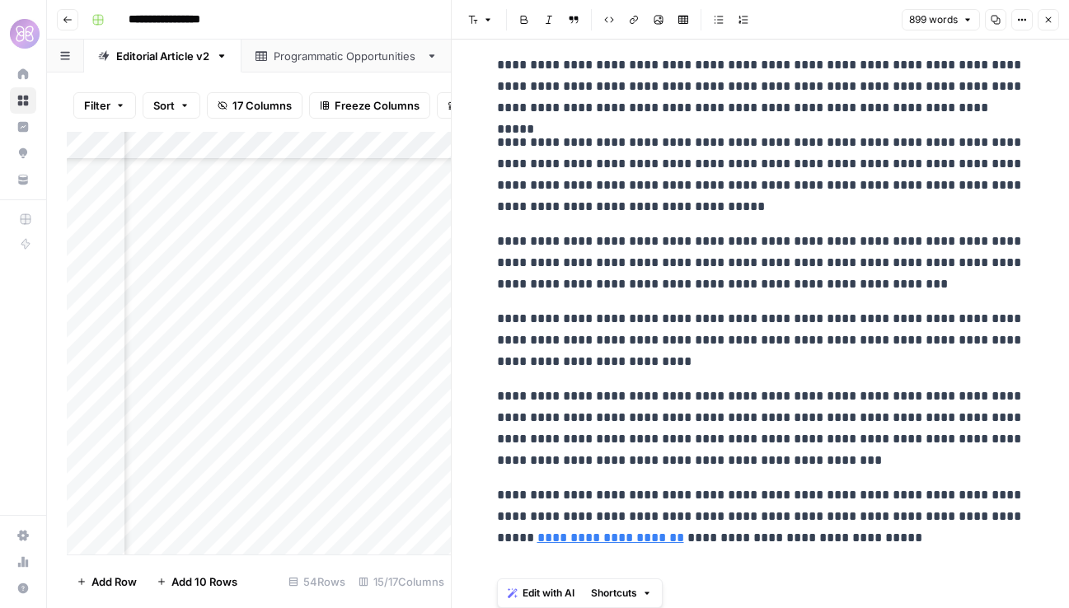 The width and height of the screenshot is (1069, 608). Describe the element at coordinates (614, 593) in the screenshot. I see `span: Shortcuts` at that location.